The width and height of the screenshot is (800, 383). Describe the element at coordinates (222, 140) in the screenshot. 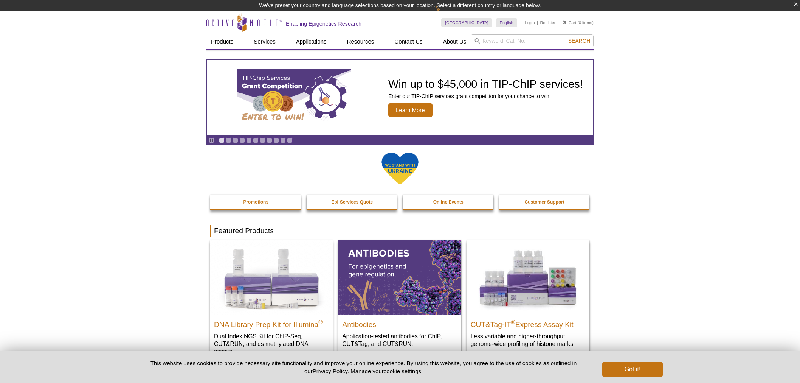

I see `a: Go to slide 1` at that location.